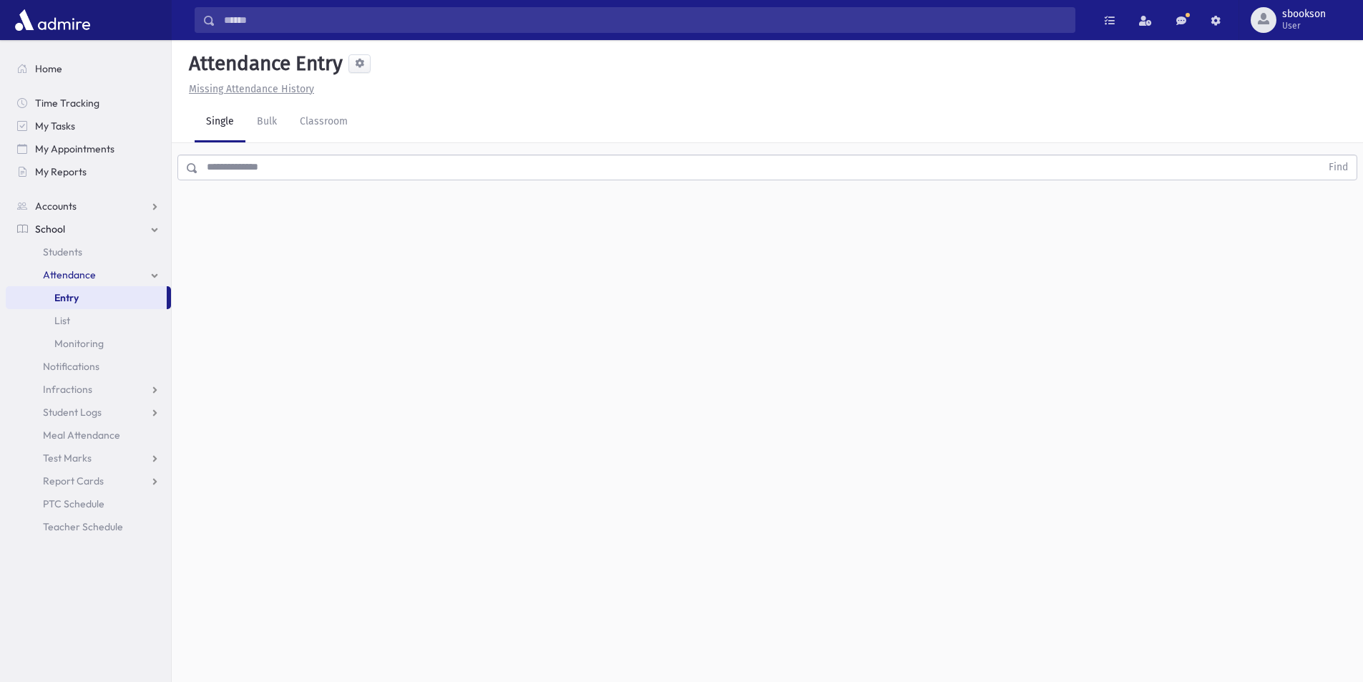 This screenshot has width=1363, height=682. What do you see at coordinates (67, 389) in the screenshot?
I see `span: Infractions` at bounding box center [67, 389].